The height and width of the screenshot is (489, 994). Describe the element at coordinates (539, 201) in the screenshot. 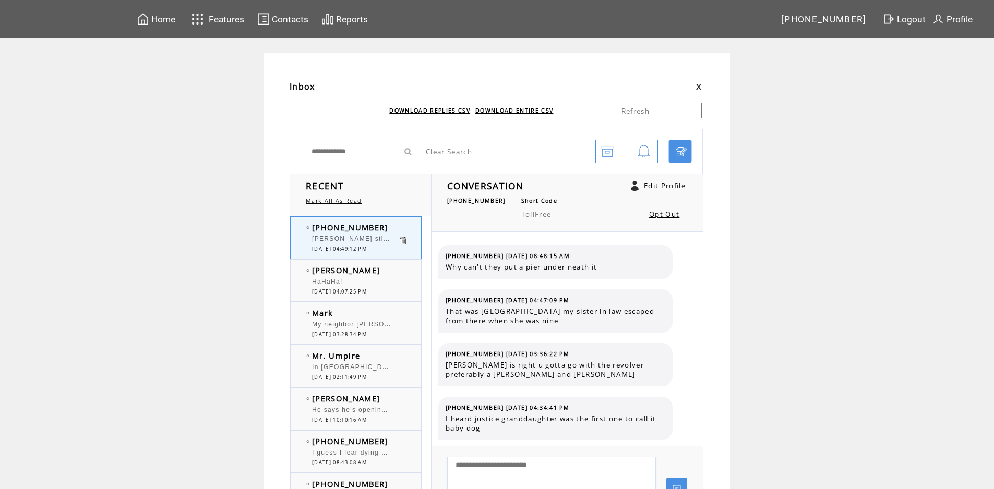

I see `span: Short Code` at that location.